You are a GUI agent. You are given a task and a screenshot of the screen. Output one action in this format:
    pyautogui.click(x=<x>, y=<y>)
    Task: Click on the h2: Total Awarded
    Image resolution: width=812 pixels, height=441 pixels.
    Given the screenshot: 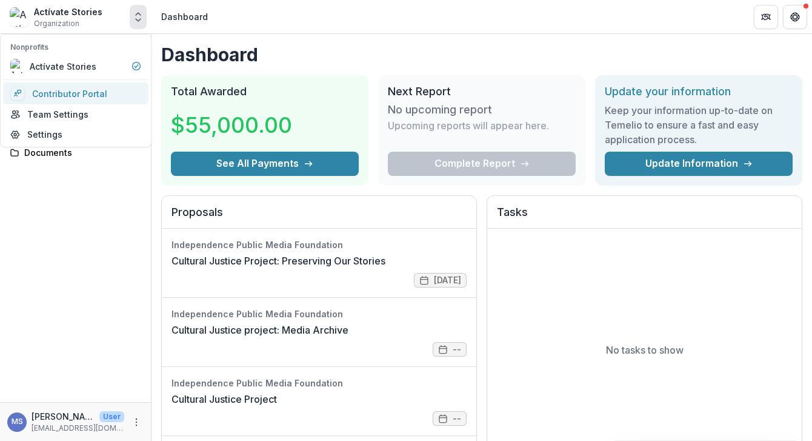 What is the action you would take?
    pyautogui.click(x=265, y=92)
    